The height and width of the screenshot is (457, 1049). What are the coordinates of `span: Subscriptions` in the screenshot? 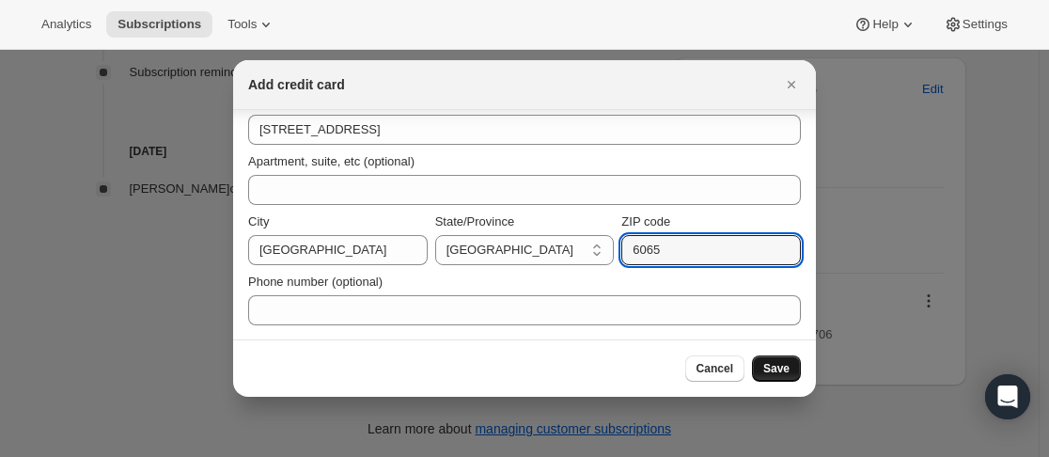 It's located at (159, 24).